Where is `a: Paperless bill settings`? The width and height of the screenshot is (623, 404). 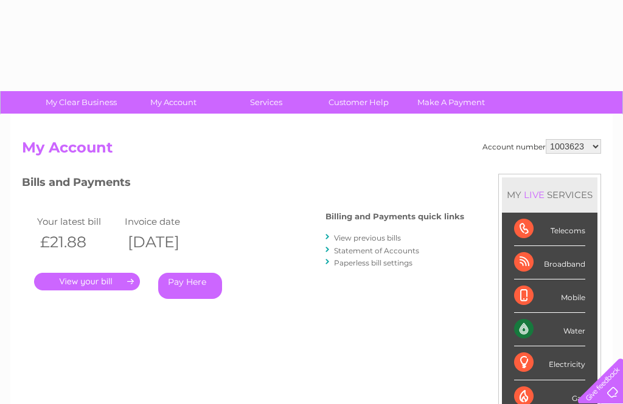
a: Paperless bill settings is located at coordinates (373, 263).